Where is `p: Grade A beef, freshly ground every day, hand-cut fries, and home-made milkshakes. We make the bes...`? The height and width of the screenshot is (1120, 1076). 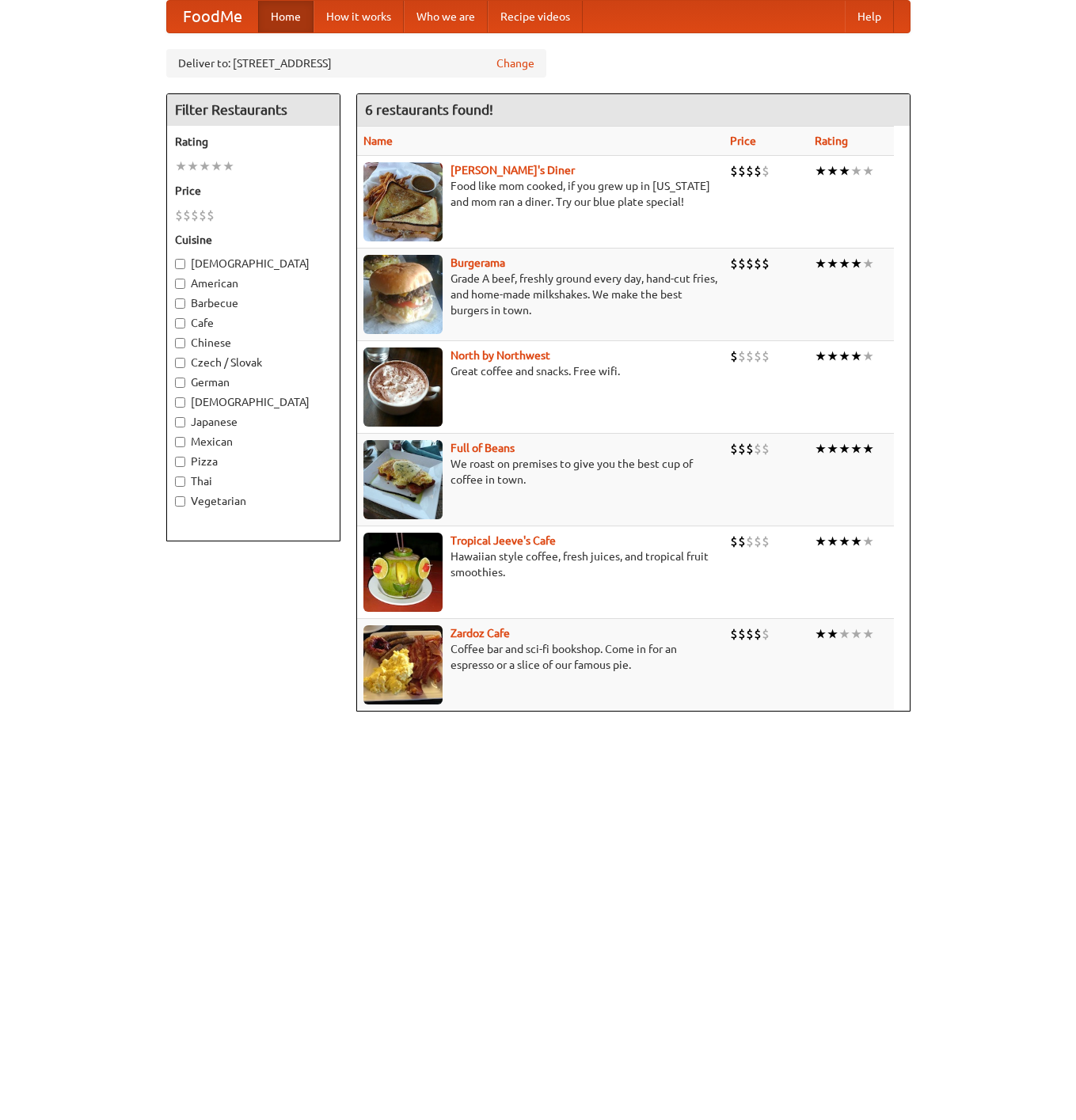
p: Grade A beef, freshly ground every day, hand-cut fries, and home-made milkshakes. We make the bes... is located at coordinates (540, 294).